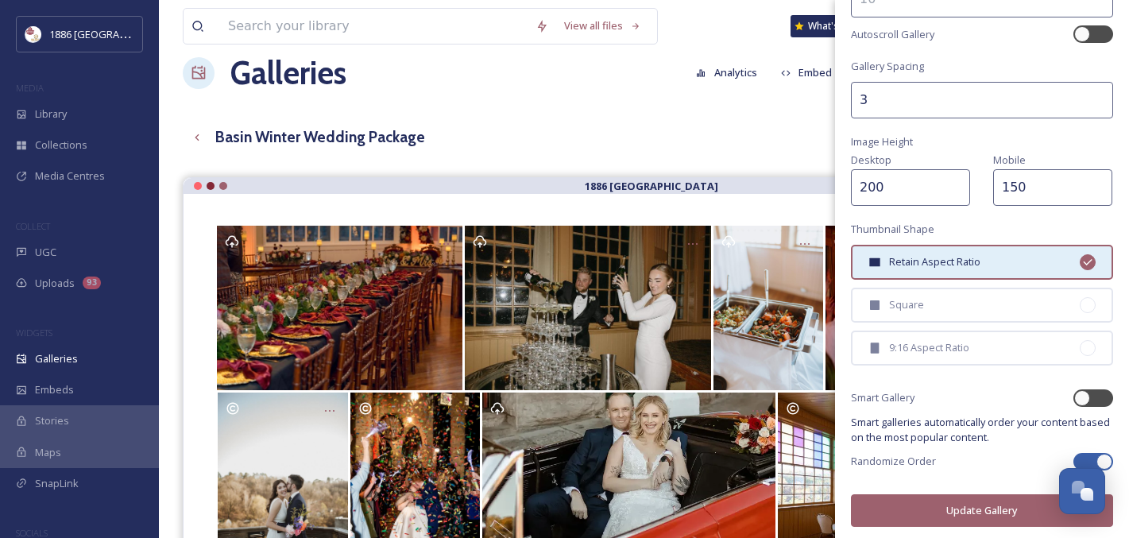 Image resolution: width=1129 pixels, height=538 pixels. What do you see at coordinates (56, 358) in the screenshot?
I see `span: Galleries` at bounding box center [56, 358].